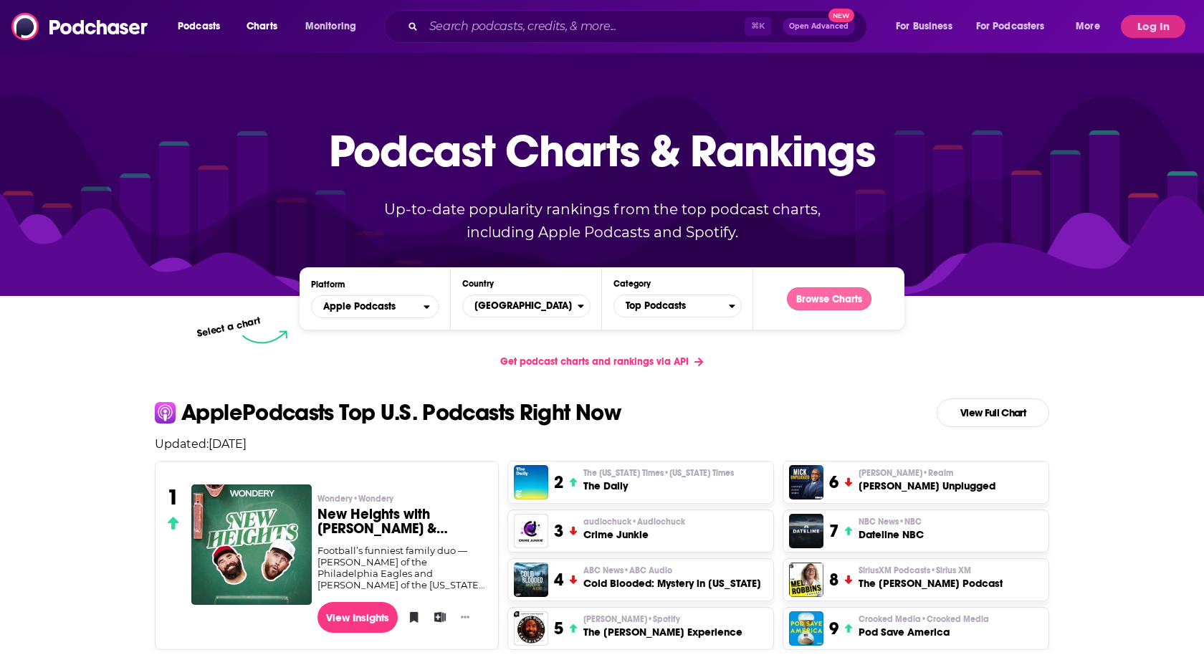  What do you see at coordinates (601, 361) in the screenshot?
I see `a: Get podcast charts and rankings via API` at bounding box center [601, 361].